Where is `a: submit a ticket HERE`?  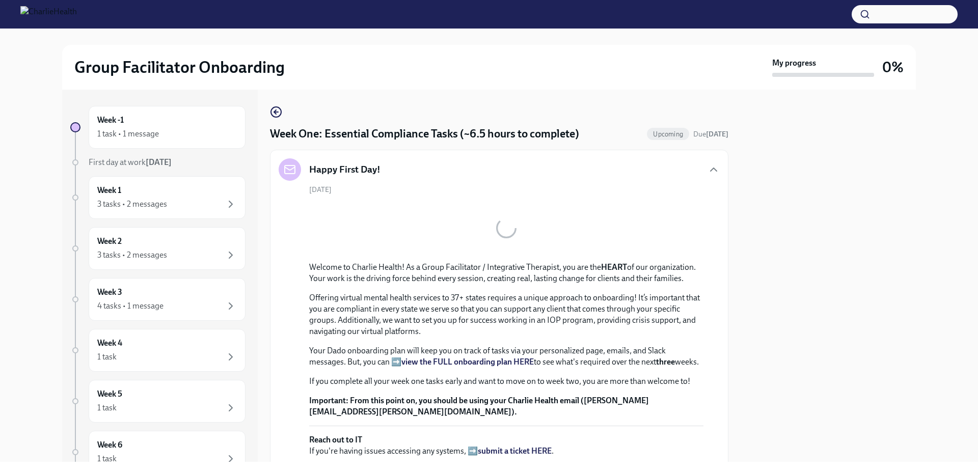
a: submit a ticket HERE is located at coordinates (515, 451).